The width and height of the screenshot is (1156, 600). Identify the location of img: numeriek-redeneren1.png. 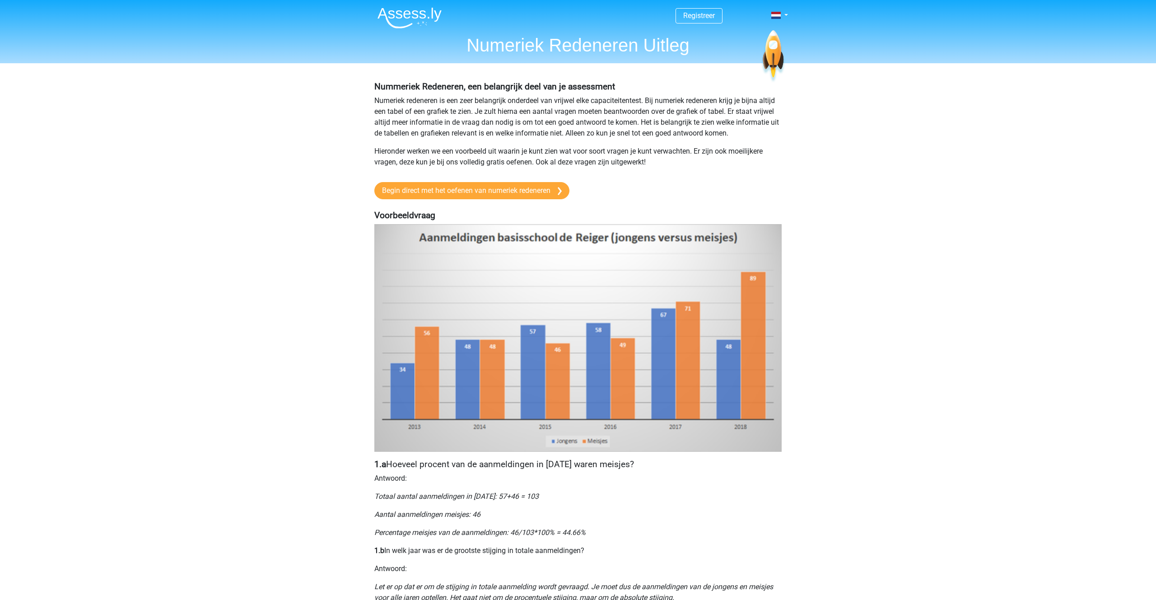
(578, 337).